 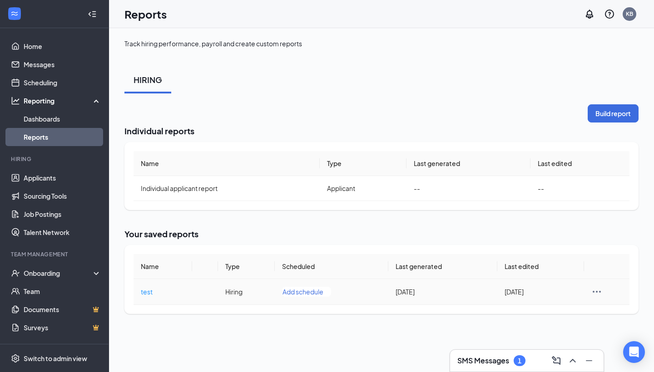 I want to click on div: Team Management, so click(x=55, y=254).